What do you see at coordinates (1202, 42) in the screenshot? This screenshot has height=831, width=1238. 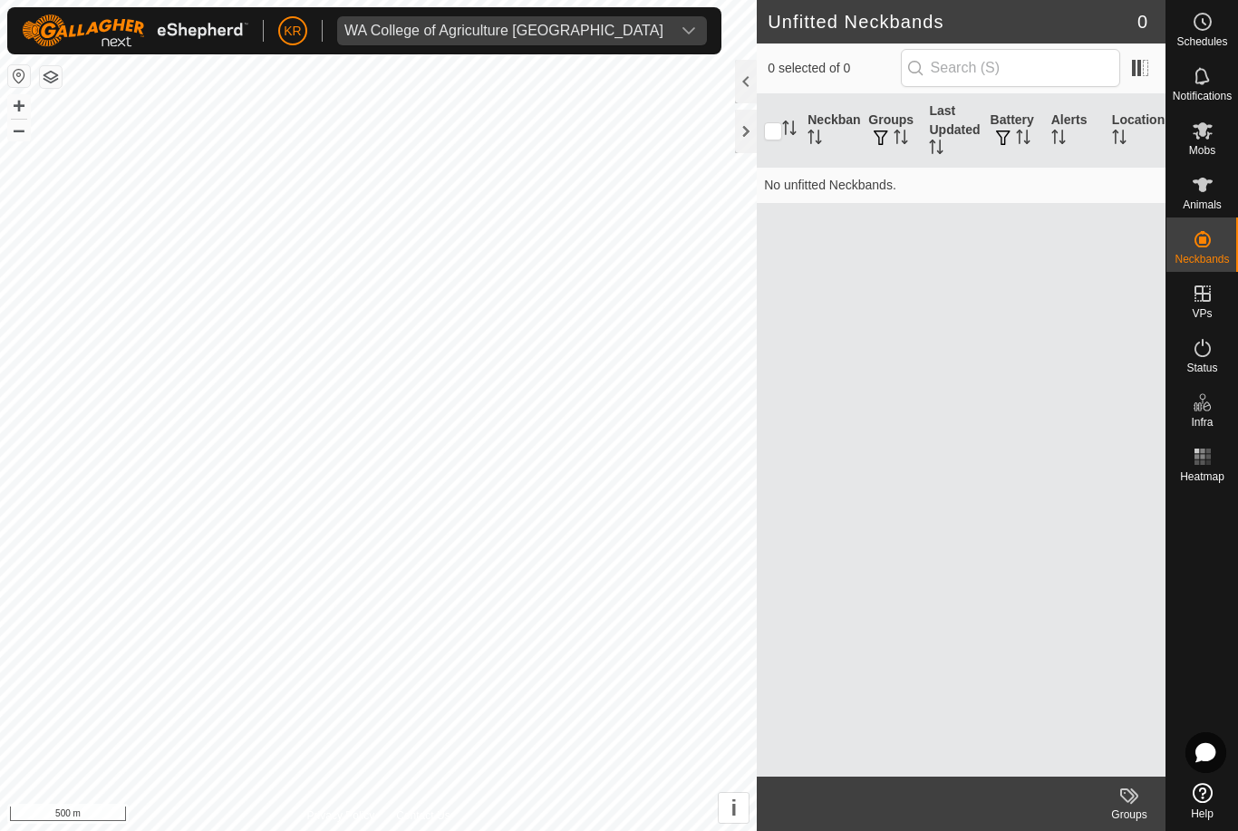 I see `span: Schedules` at bounding box center [1202, 42].